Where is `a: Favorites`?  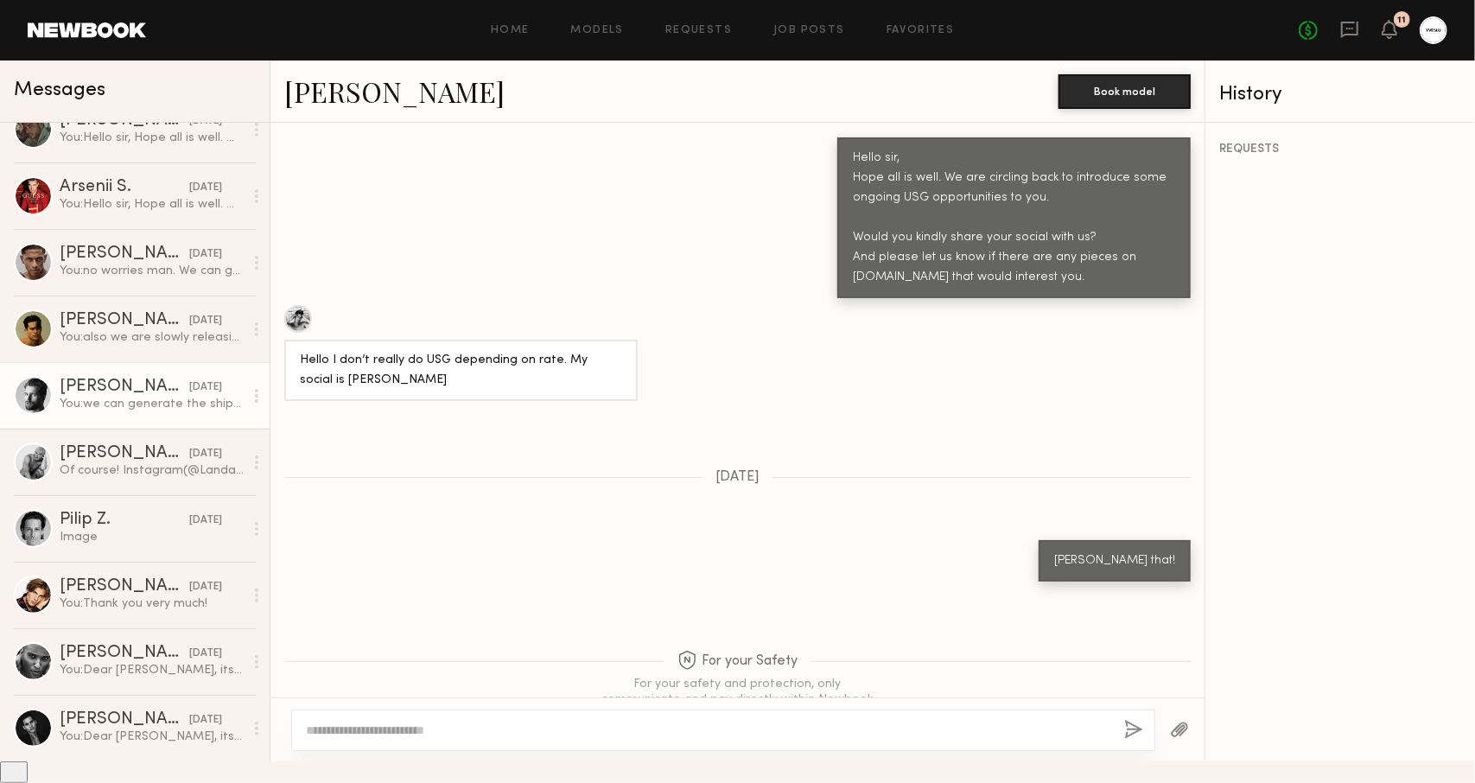
a: Favorites is located at coordinates (921, 30).